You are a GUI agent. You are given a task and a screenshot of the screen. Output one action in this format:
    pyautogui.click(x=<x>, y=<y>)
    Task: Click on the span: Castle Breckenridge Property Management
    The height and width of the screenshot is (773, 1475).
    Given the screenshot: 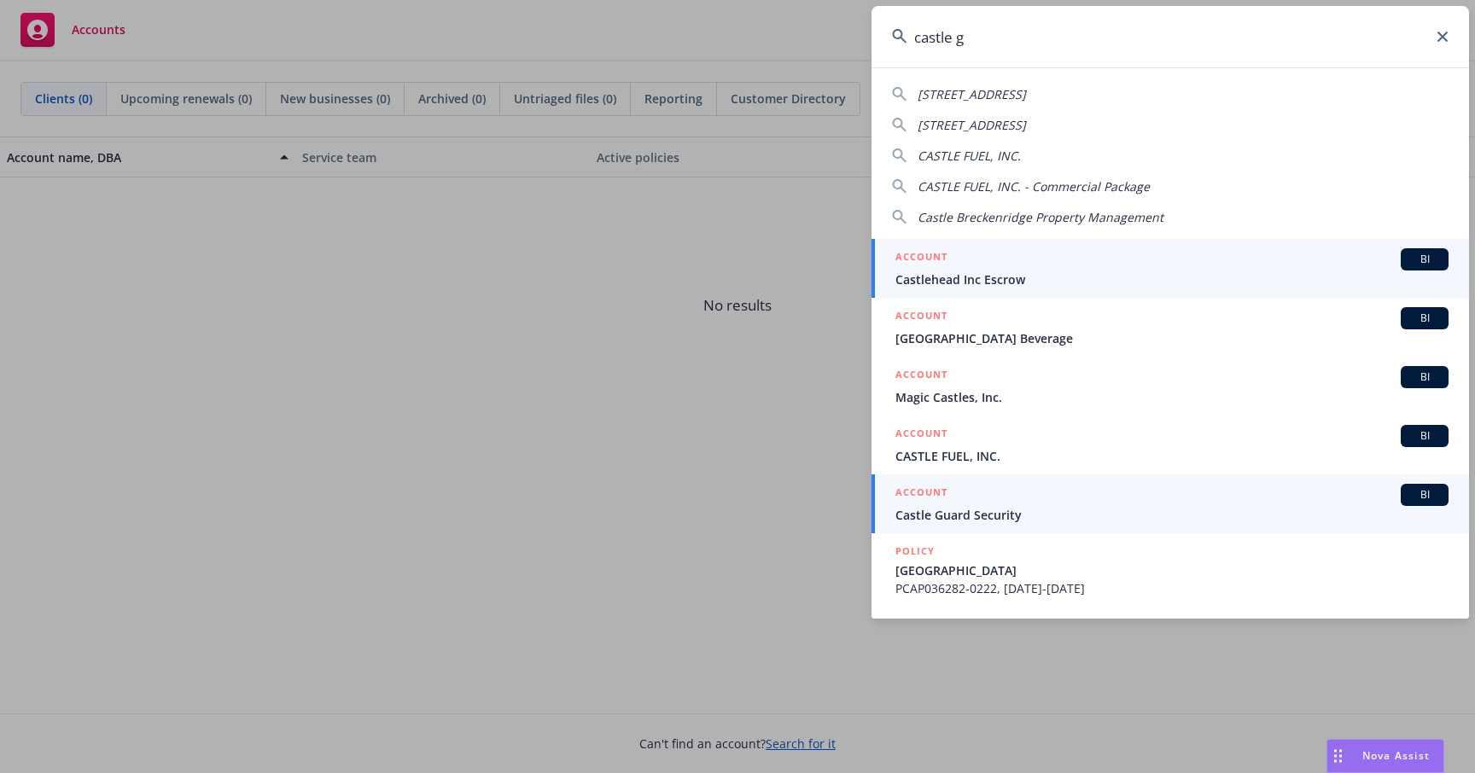 What is the action you would take?
    pyautogui.click(x=1040, y=217)
    